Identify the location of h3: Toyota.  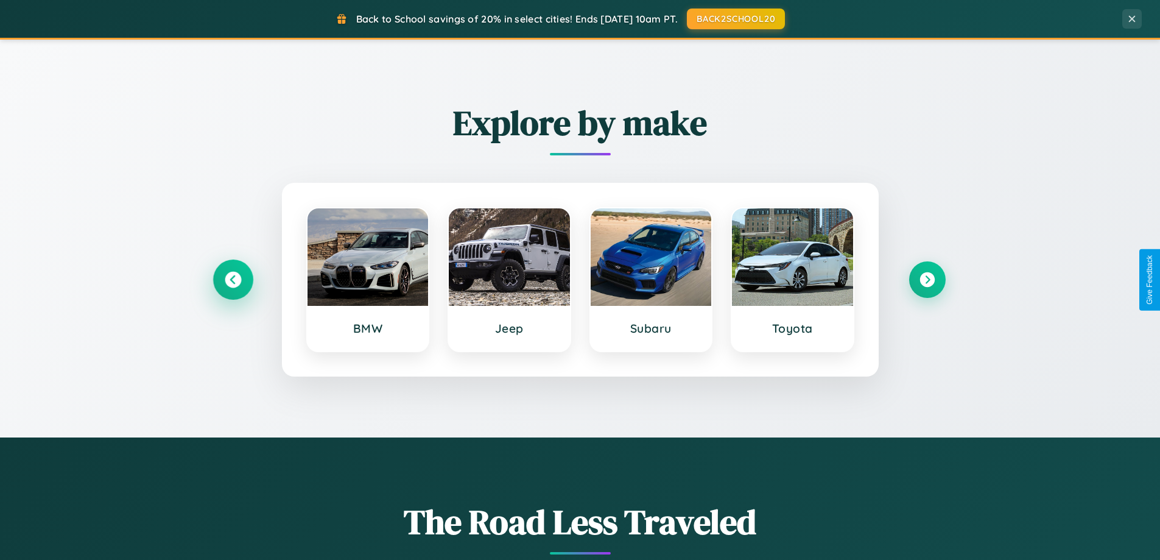
(793, 328).